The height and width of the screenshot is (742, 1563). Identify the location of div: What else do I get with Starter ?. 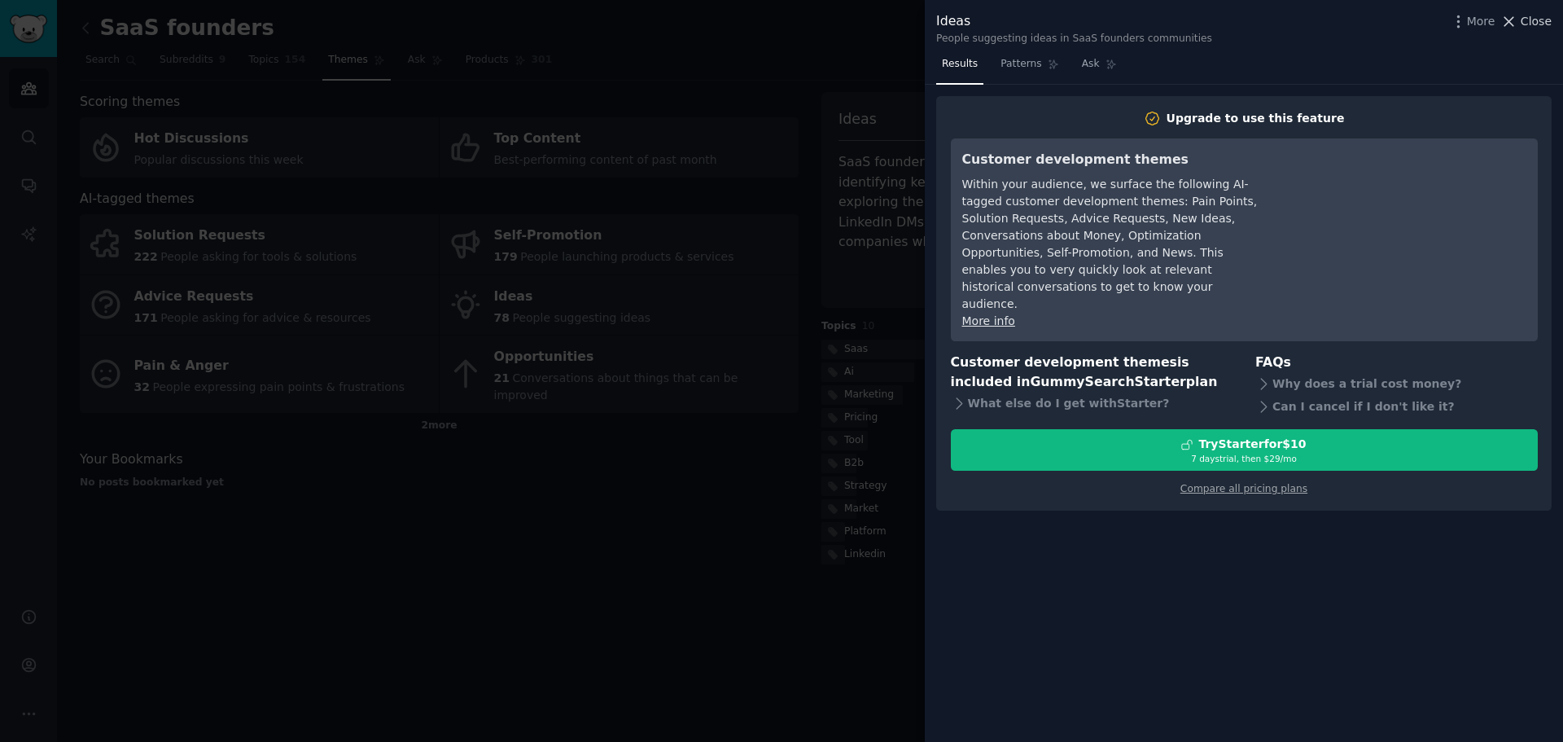
(1092, 404).